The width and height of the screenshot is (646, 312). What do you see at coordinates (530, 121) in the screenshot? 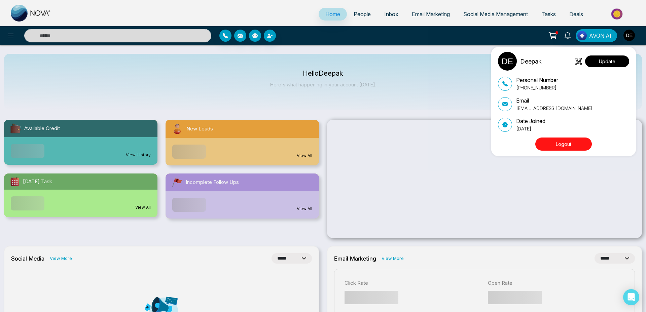
I see `p: Date Joined` at bounding box center [530, 121].